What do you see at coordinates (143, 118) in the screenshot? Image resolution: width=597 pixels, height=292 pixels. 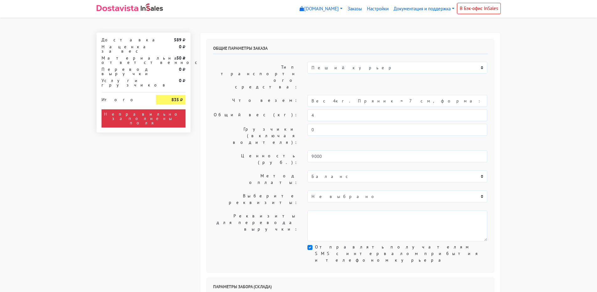 I see `div: Неправильно заполнены поля` at bounding box center [143, 118].